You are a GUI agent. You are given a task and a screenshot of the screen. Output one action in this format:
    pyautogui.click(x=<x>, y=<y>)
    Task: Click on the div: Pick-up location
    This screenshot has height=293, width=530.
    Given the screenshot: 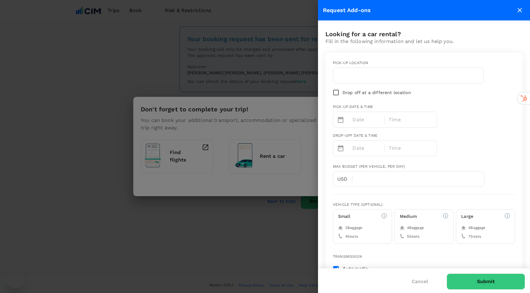 What is the action you would take?
    pyautogui.click(x=370, y=63)
    